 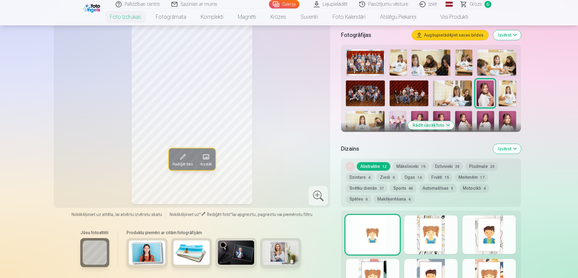 I want to click on button: Augšupielādējiet savas bildes, so click(x=450, y=35).